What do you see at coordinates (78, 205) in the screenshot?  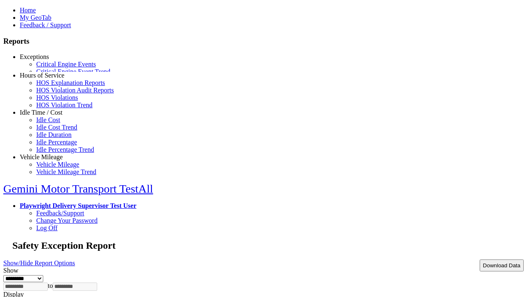 I see `a: Playwright Delivery Supervisor Test User` at bounding box center [78, 205].